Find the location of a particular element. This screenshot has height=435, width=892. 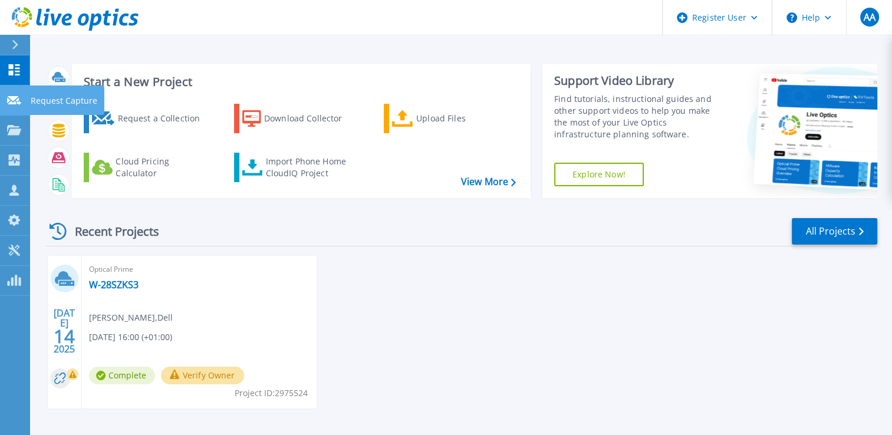

span: Project ID: 2975524 is located at coordinates (271, 393).